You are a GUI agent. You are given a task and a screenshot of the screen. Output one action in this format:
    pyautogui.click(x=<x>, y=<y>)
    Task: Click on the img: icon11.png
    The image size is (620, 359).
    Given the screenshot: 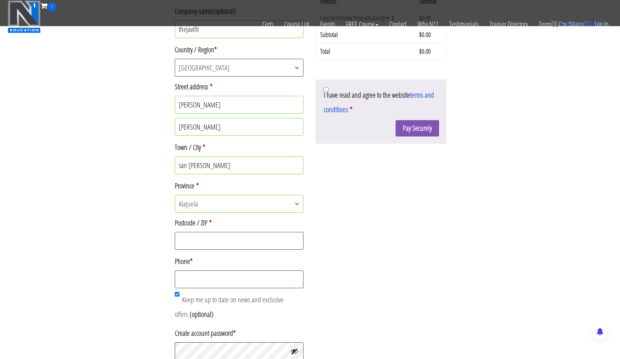 What is the action you would take?
    pyautogui.click(x=554, y=24)
    